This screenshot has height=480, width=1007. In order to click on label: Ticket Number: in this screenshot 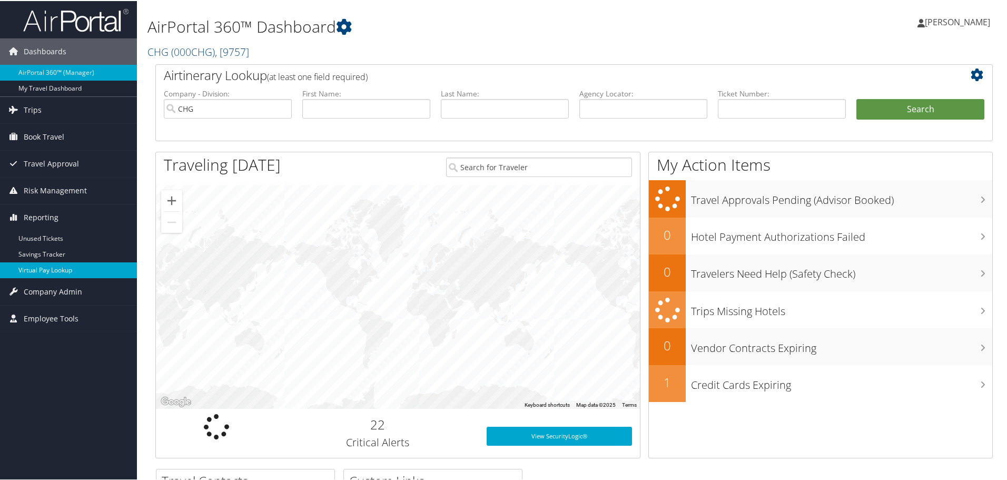, I will do `click(782, 93)`.